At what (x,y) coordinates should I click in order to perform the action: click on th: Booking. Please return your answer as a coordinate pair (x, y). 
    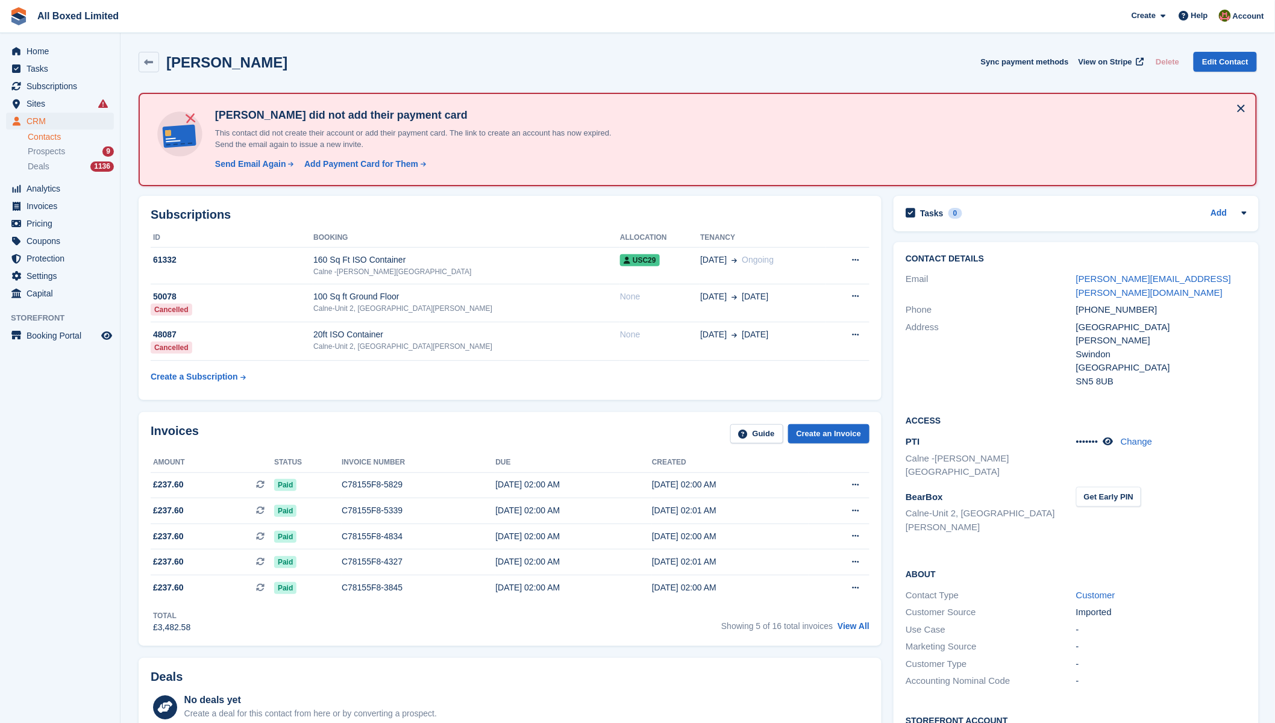
    Looking at the image, I should click on (466, 238).